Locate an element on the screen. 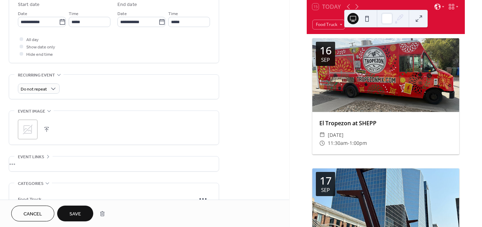  span: Event links is located at coordinates (31, 157).